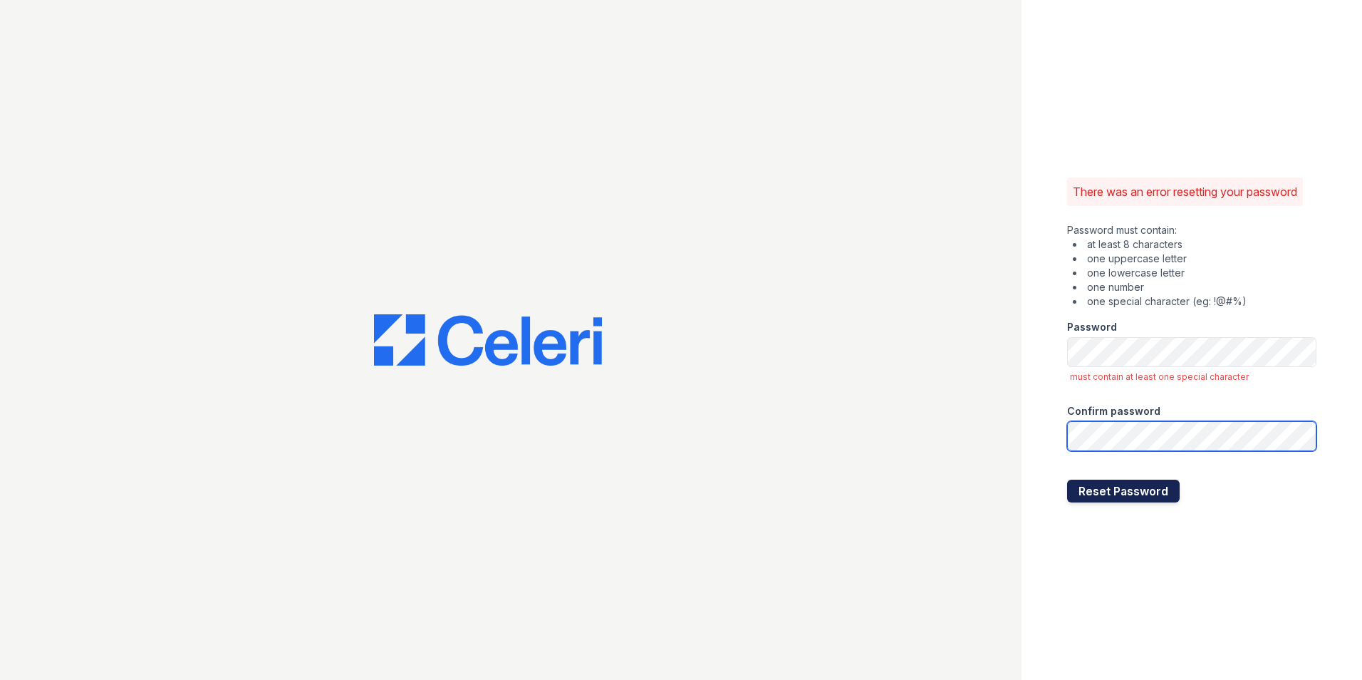 The image size is (1362, 680). What do you see at coordinates (1195, 301) in the screenshot?
I see `li: one special character (eg: !@#%)` at bounding box center [1195, 301].